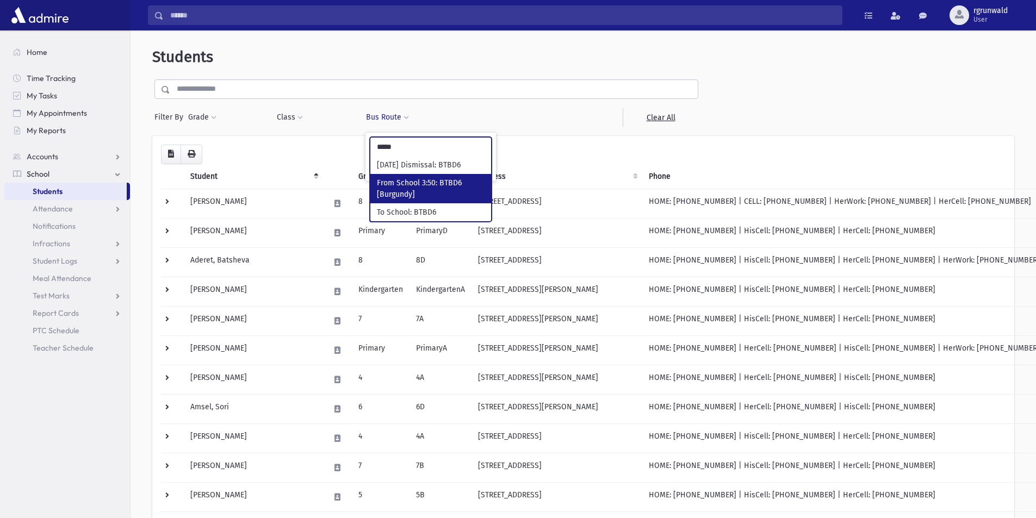  What do you see at coordinates (381, 409) in the screenshot?
I see `td: 6` at bounding box center [381, 409].